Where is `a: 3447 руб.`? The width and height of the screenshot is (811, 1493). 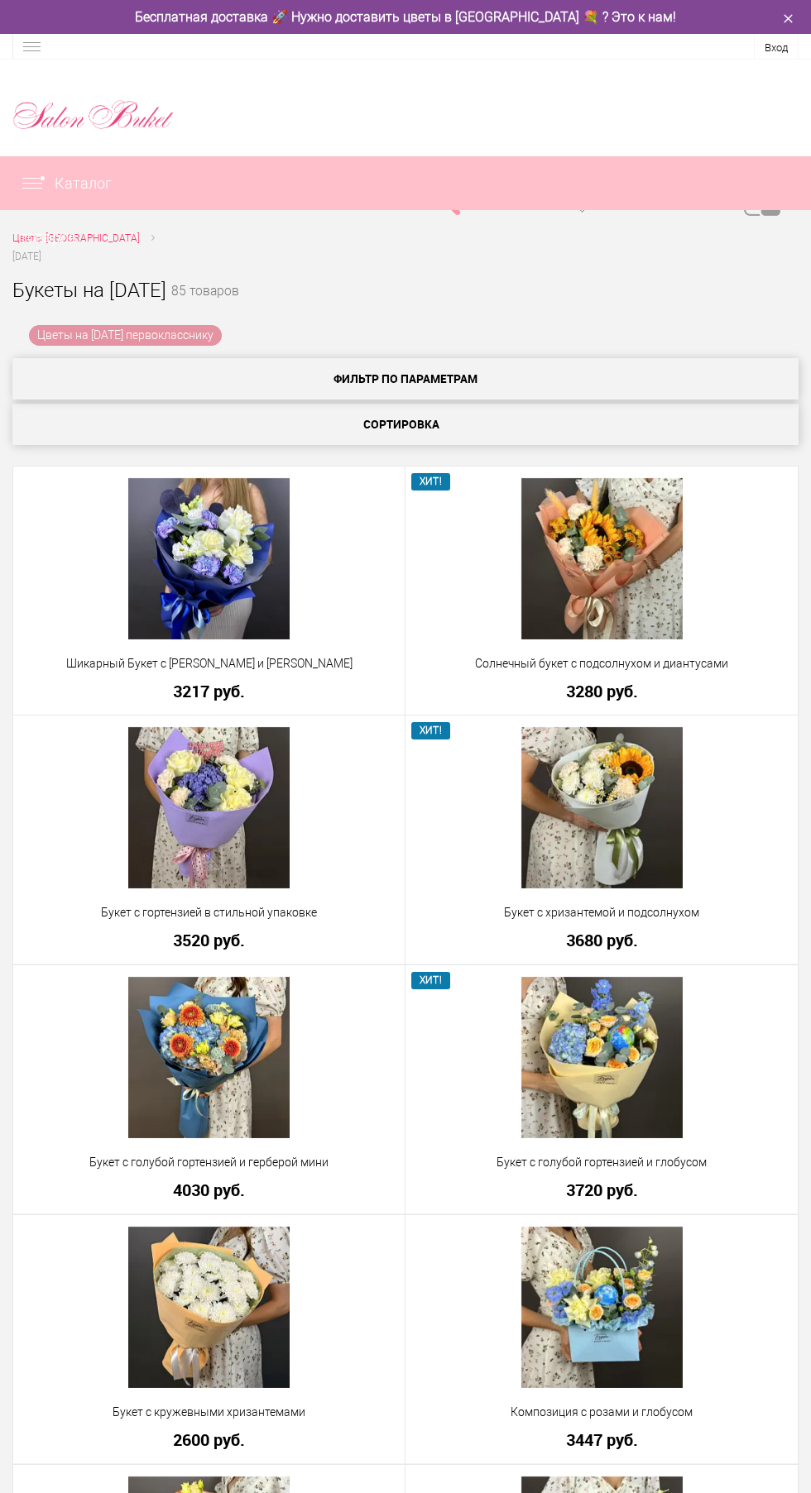 a: 3447 руб. is located at coordinates (601, 1439).